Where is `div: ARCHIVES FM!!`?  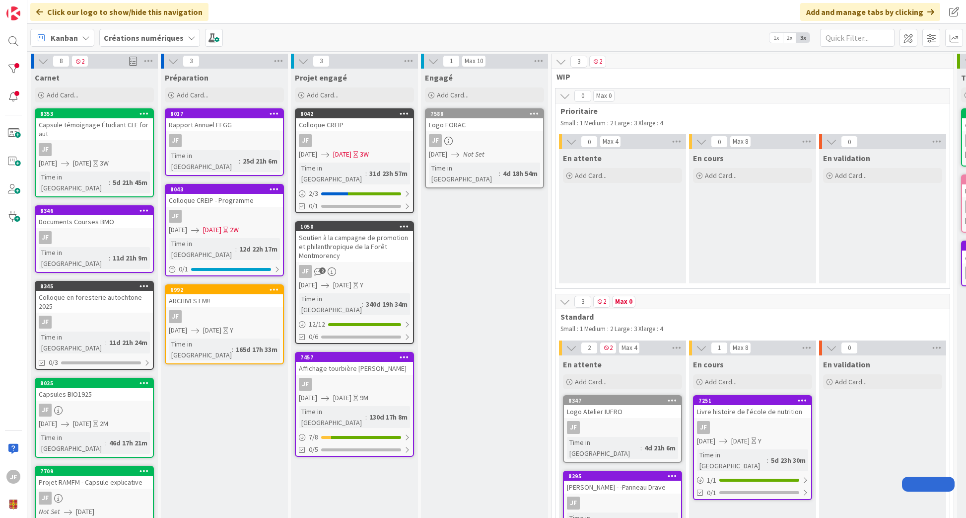
div: ARCHIVES FM!! is located at coordinates (224, 300).